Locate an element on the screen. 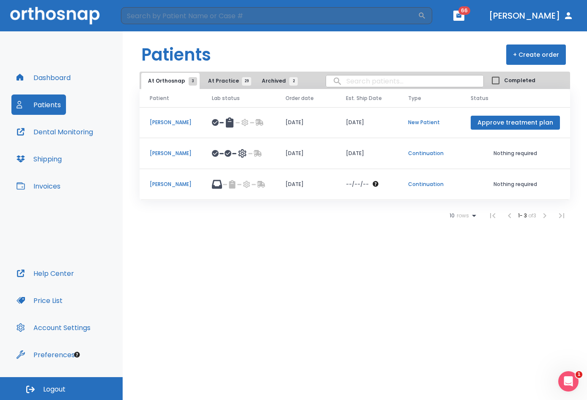  button: Patients is located at coordinates (39, 105).